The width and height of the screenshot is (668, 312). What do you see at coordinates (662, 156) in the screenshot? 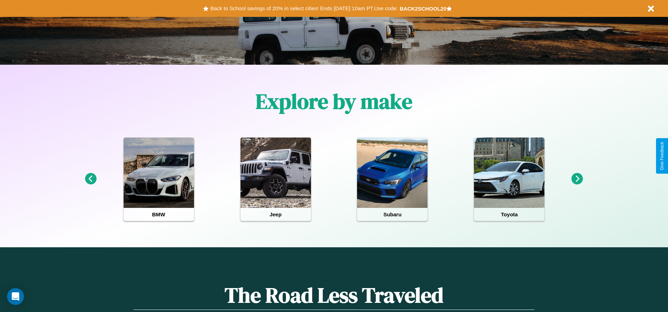
I see `div: Give Feedback` at bounding box center [662, 156].